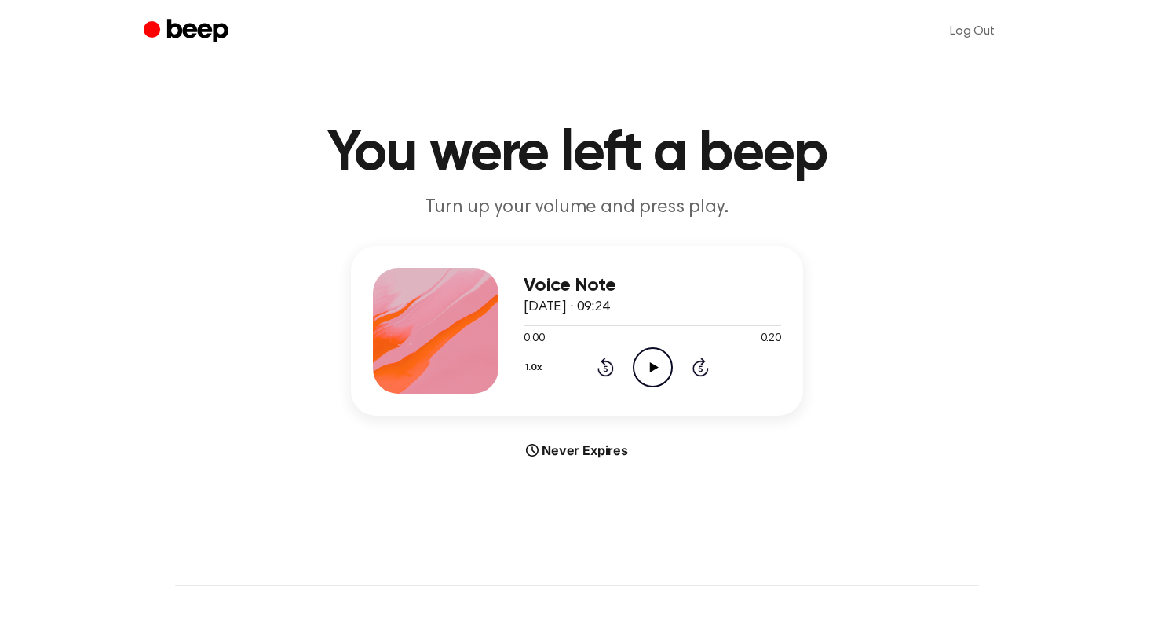 Image resolution: width=1154 pixels, height=627 pixels. What do you see at coordinates (972, 31) in the screenshot?
I see `a: Log Out` at bounding box center [972, 31].